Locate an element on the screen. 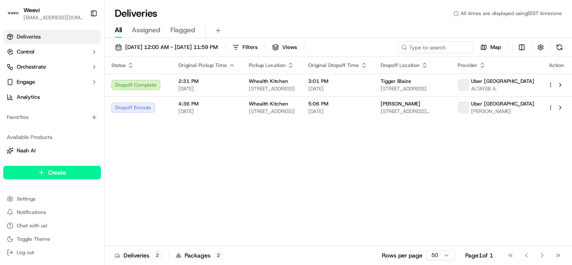  span: Original Pickup Time is located at coordinates (203, 65).